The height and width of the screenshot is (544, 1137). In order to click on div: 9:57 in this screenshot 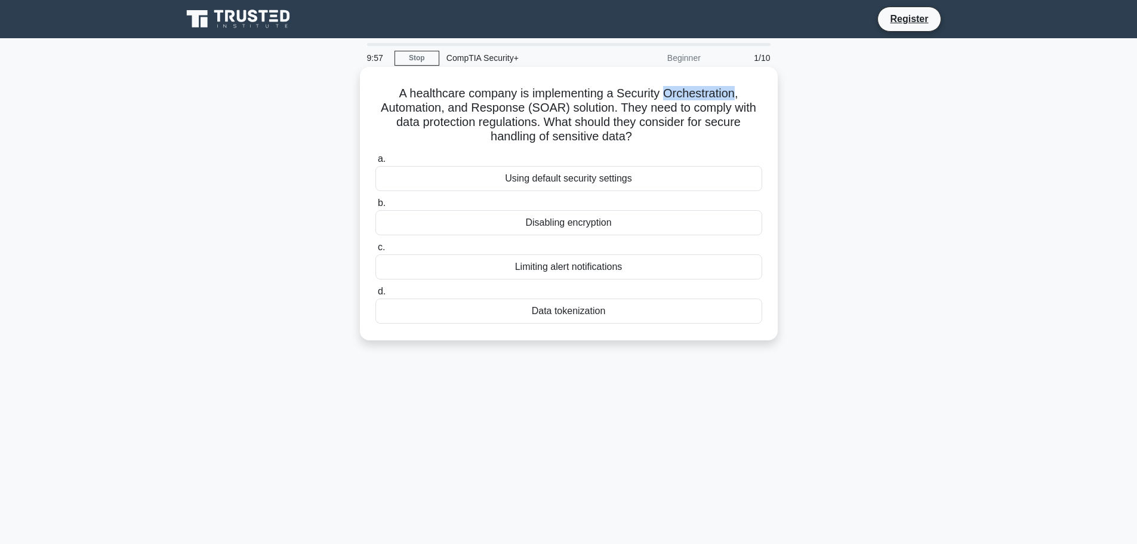, I will do `click(377, 58)`.